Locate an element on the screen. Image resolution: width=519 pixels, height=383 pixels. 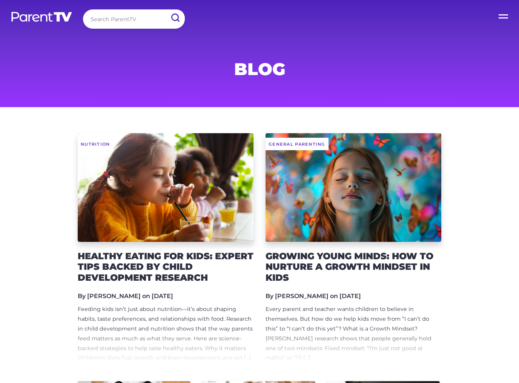
div: Every parent and teacher wants children to believe in themselves. But how do we help kids move fr... is located at coordinates (353, 334).